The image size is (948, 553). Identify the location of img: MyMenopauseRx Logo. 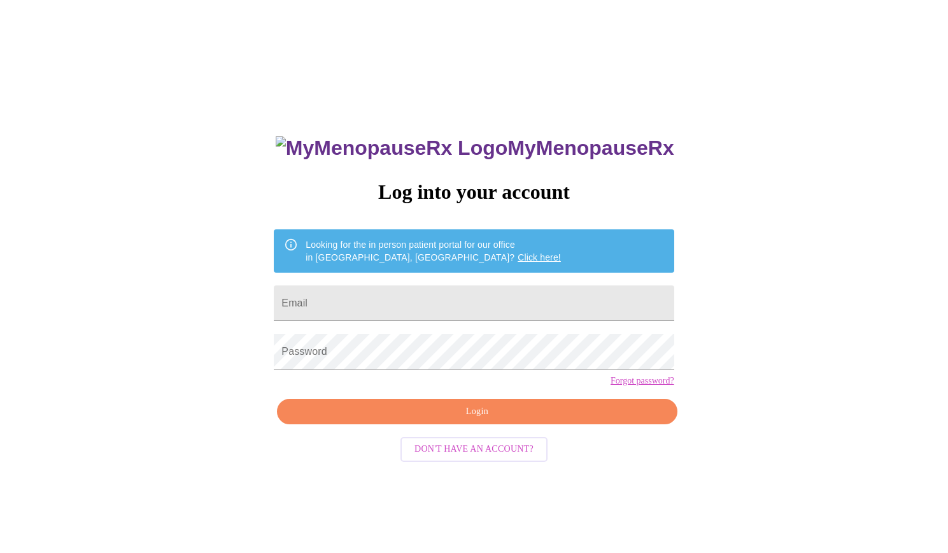
(391, 148).